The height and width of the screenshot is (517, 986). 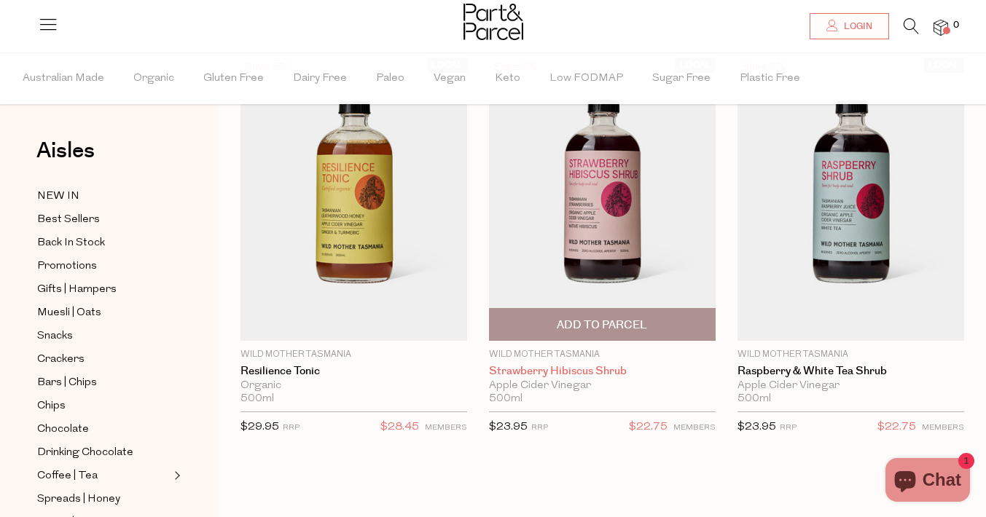 What do you see at coordinates (103, 406) in the screenshot?
I see `a: Chips` at bounding box center [103, 406].